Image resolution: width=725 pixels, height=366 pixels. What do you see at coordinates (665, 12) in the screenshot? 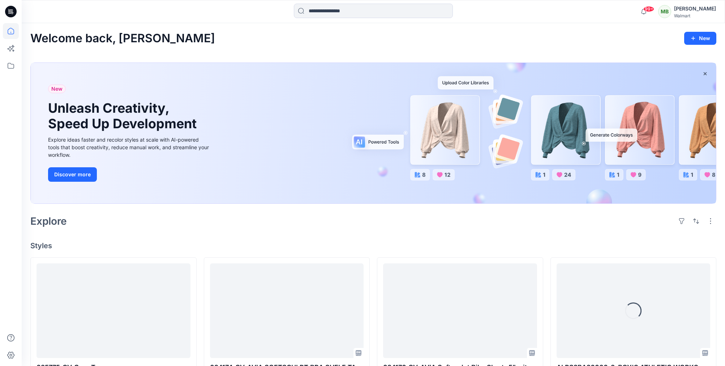
I see `div: MB` at bounding box center [665, 12].